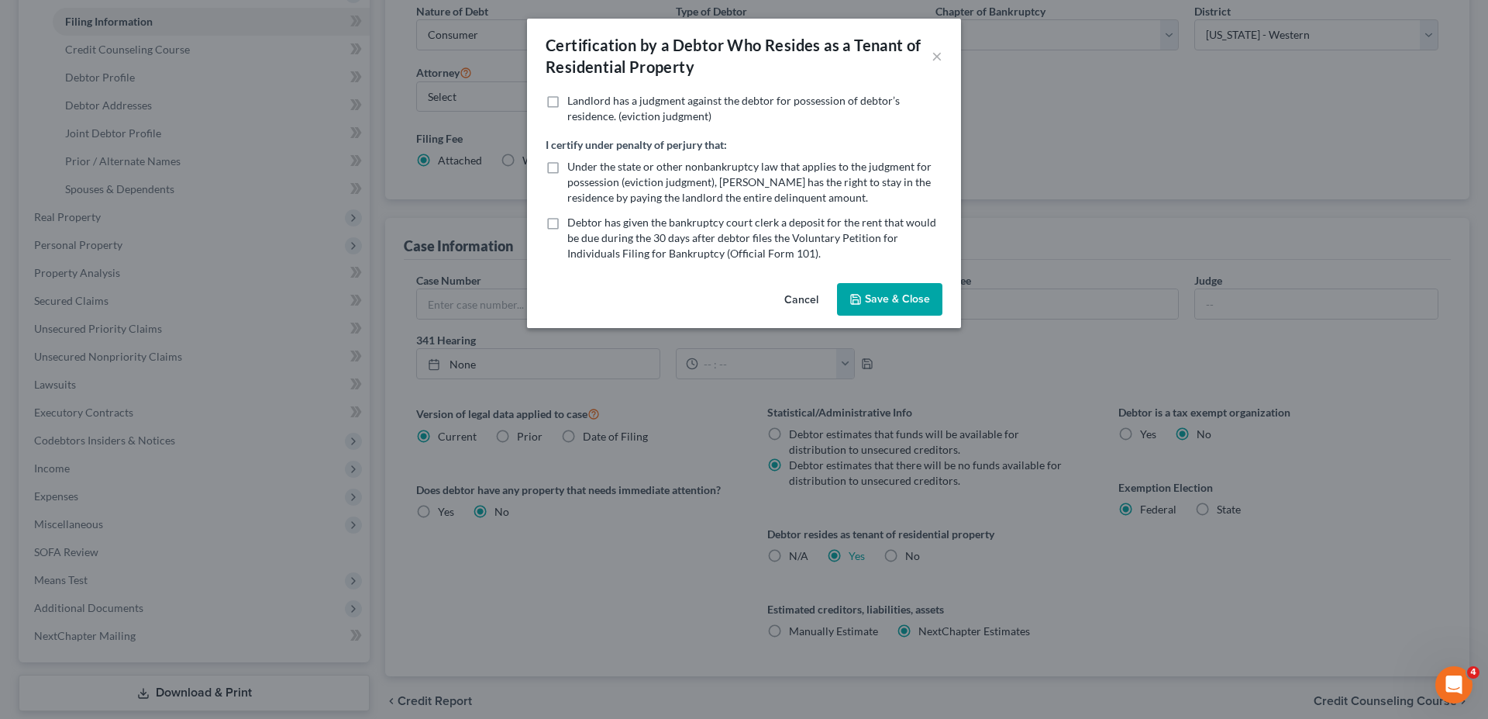 The height and width of the screenshot is (719, 1488). I want to click on span: Landlord has a judgment against the debtor for possession of debtor’s residence. (eviction judgment), so click(733, 108).